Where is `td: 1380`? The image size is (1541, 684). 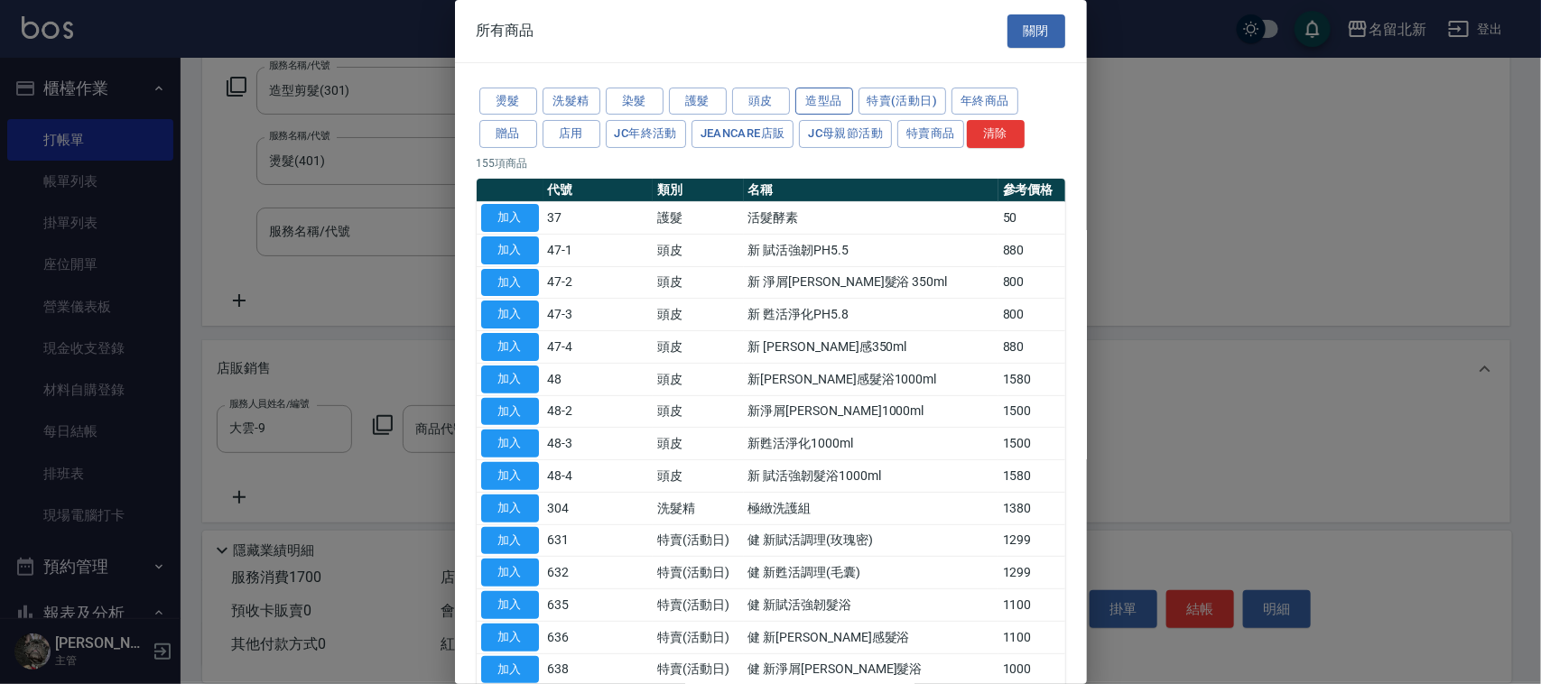 td: 1380 is located at coordinates (1032, 508).